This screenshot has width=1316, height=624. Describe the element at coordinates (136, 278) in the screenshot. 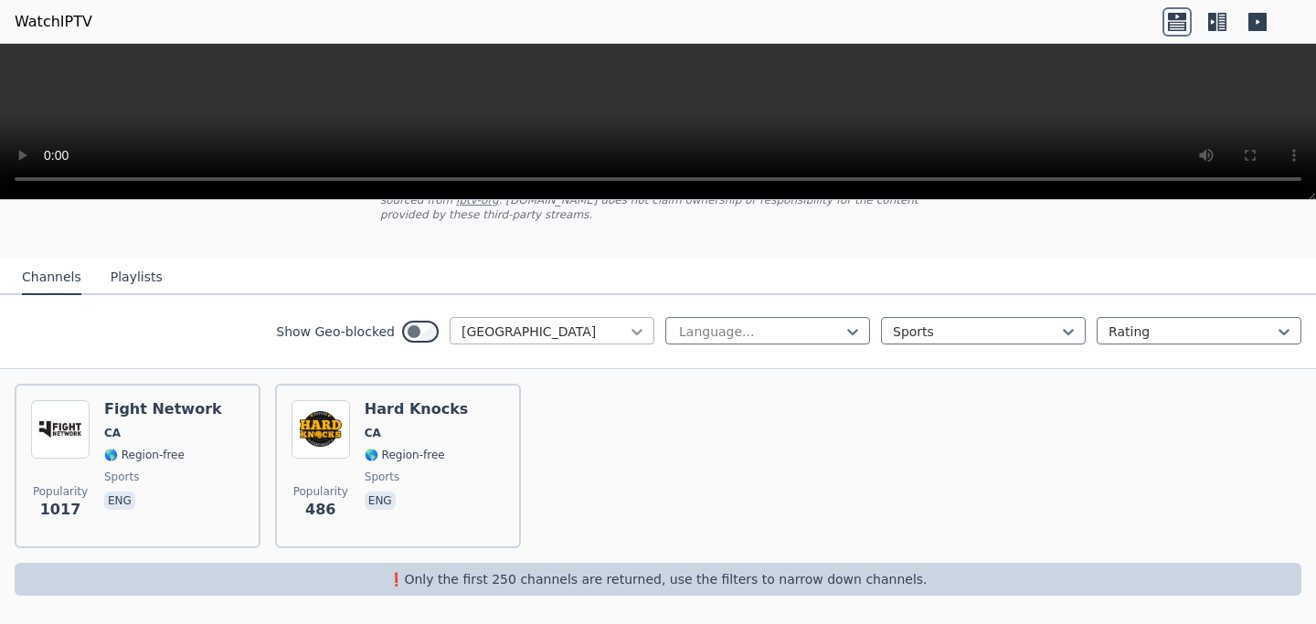

I see `button: Playlists` at that location.